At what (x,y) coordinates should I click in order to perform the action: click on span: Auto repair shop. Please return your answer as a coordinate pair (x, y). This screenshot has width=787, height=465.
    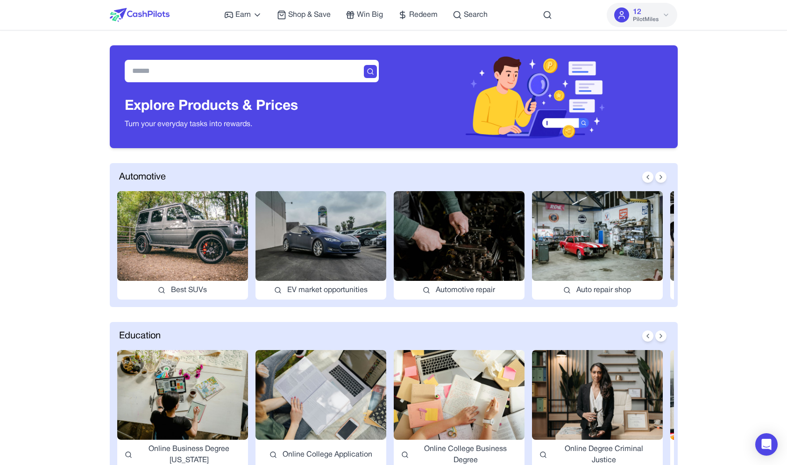
    Looking at the image, I should click on (603, 290).